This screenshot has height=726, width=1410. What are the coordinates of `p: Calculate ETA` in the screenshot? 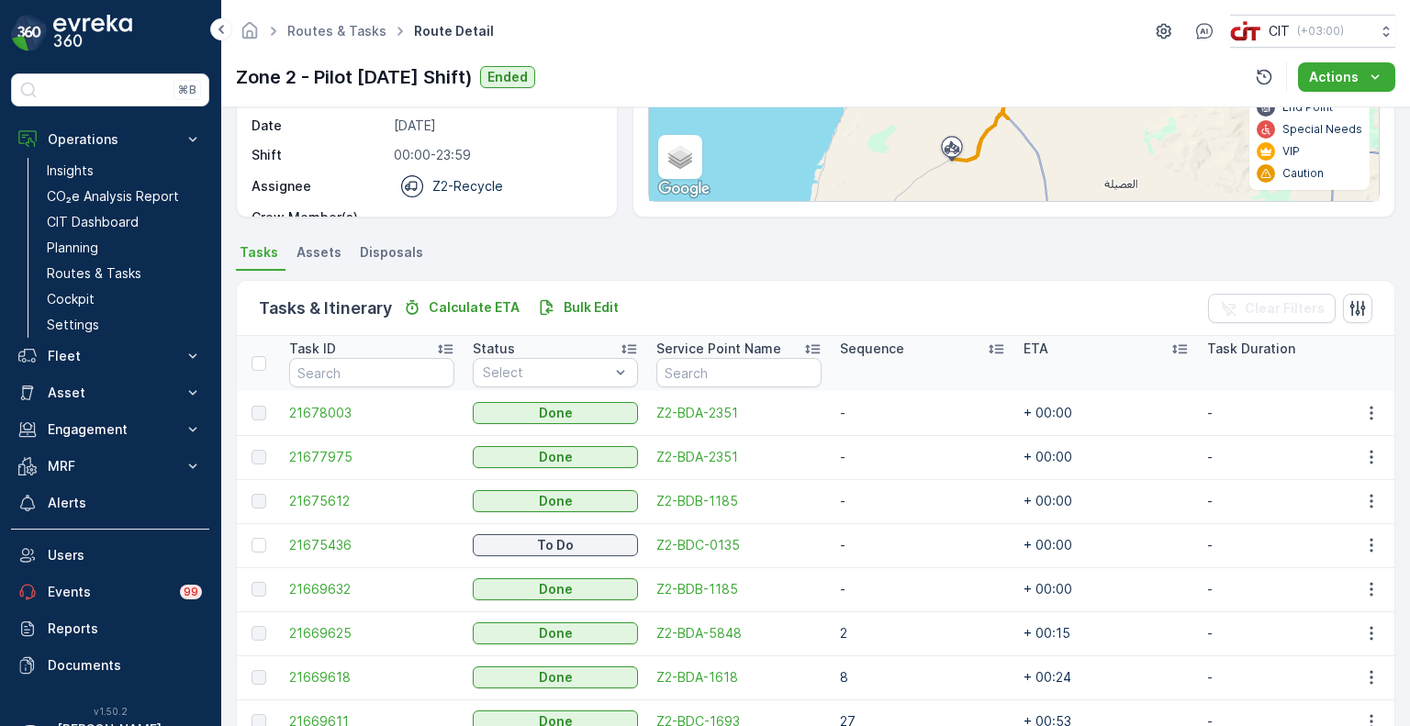 It's located at (474, 308).